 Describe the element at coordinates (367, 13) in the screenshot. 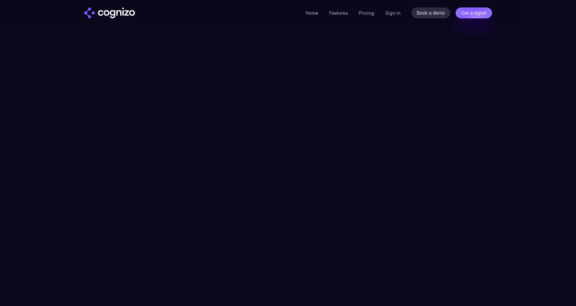

I see `a: Pricing` at that location.